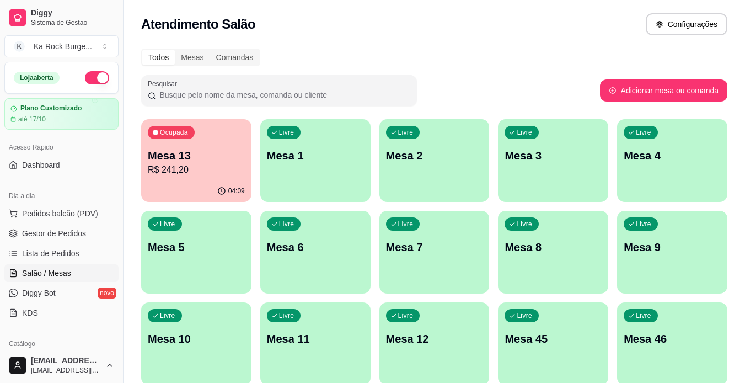 This screenshot has height=383, width=745. What do you see at coordinates (196, 338) in the screenshot?
I see `p: Mesa 10` at bounding box center [196, 338].